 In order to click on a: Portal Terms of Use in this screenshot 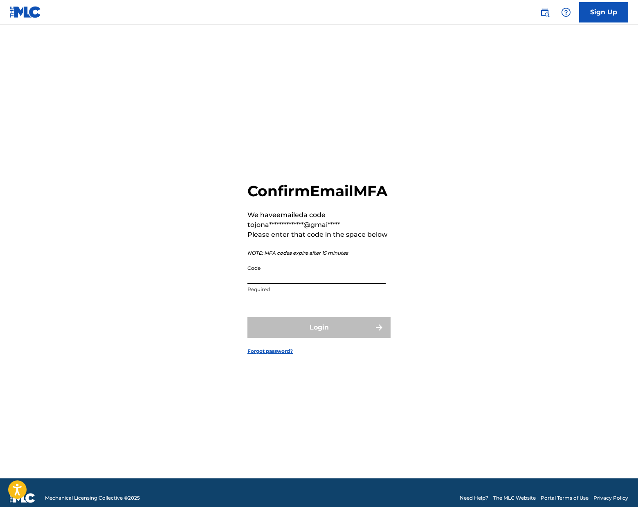, I will do `click(565, 498)`.